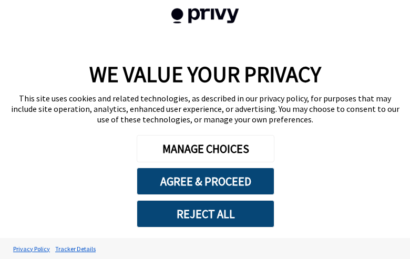 The height and width of the screenshot is (259, 410). I want to click on a: Tracker Details, so click(75, 249).